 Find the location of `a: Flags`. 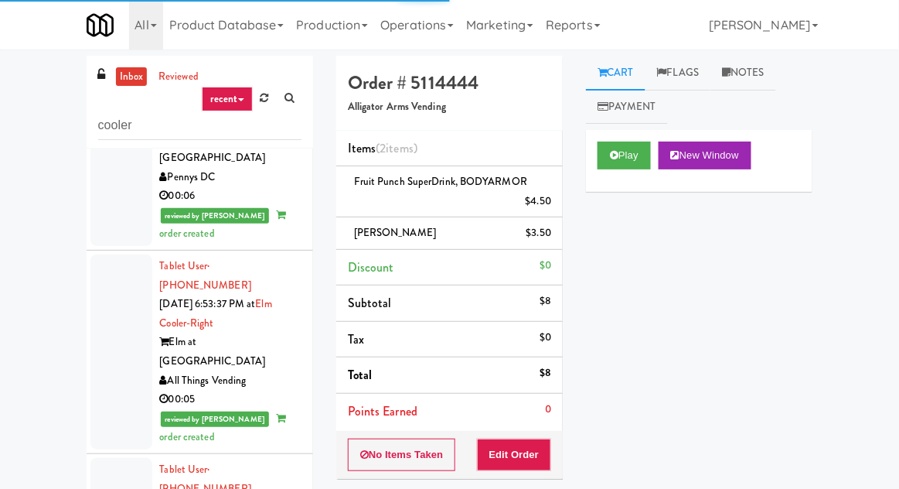

a: Flags is located at coordinates (678, 73).